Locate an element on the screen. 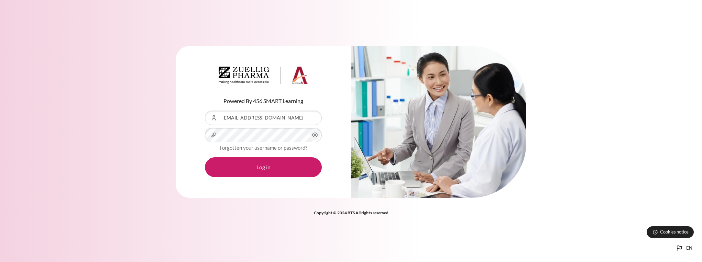 This screenshot has width=702, height=262. strong: Copyright © 2024 BTS All rights reserved is located at coordinates (351, 213).